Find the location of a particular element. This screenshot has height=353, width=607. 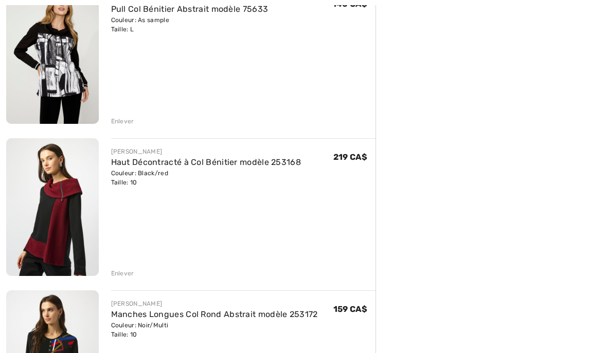

img: Haut Décontracté à Col Bénitier modèle 253168 is located at coordinates (52, 207).